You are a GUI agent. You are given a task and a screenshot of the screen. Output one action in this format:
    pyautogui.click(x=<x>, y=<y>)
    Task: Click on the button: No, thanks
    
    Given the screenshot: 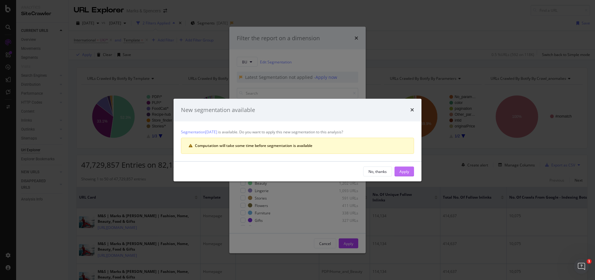 What is the action you would take?
    pyautogui.click(x=377, y=172)
    